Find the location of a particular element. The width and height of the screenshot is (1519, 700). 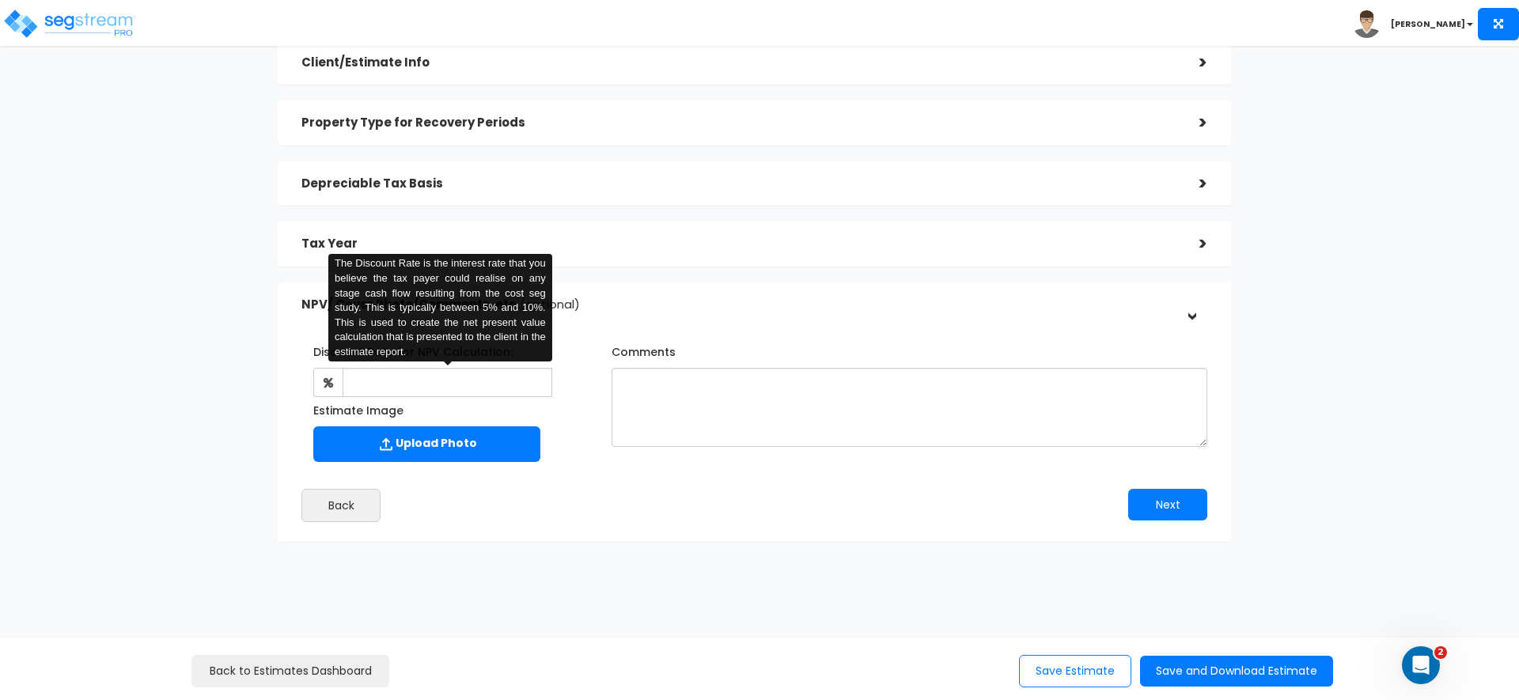

img: logo_pro_r.png is located at coordinates (70, 24).